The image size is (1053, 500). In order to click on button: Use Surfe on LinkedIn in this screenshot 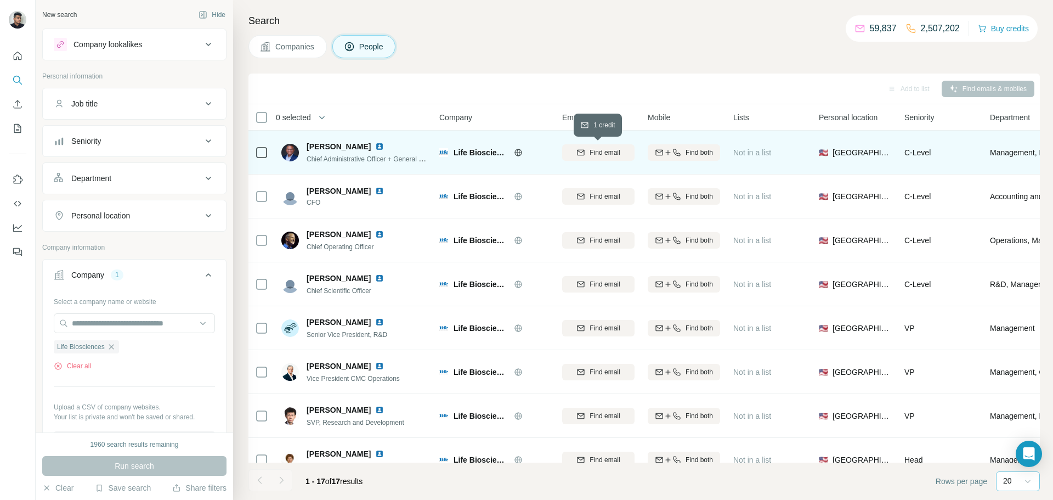, I will do `click(18, 179)`.